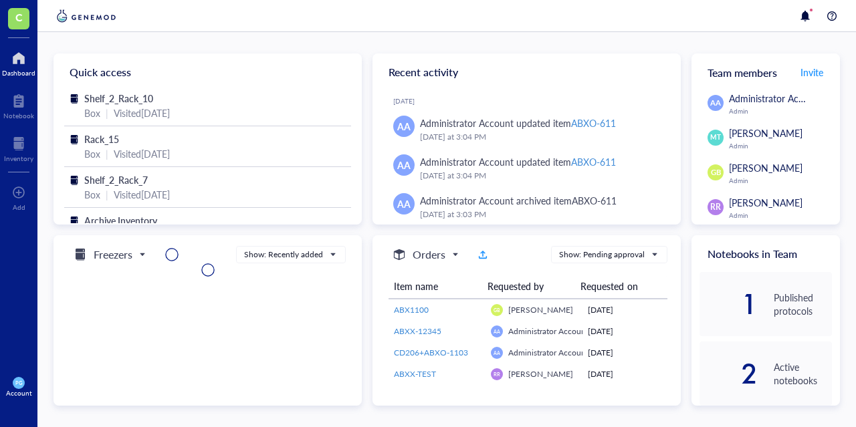 The width and height of the screenshot is (856, 427). What do you see at coordinates (283, 255) in the screenshot?
I see `div: Show: Recently added` at bounding box center [283, 255].